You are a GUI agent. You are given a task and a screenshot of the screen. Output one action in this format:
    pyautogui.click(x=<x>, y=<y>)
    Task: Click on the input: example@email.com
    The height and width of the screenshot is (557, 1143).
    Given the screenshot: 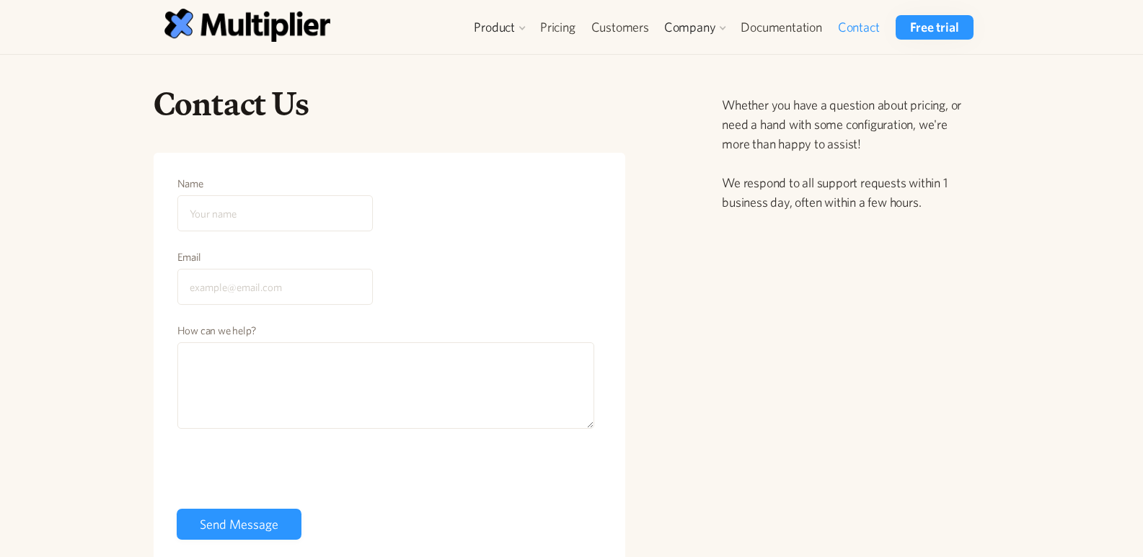 What is the action you would take?
    pyautogui.click(x=275, y=287)
    